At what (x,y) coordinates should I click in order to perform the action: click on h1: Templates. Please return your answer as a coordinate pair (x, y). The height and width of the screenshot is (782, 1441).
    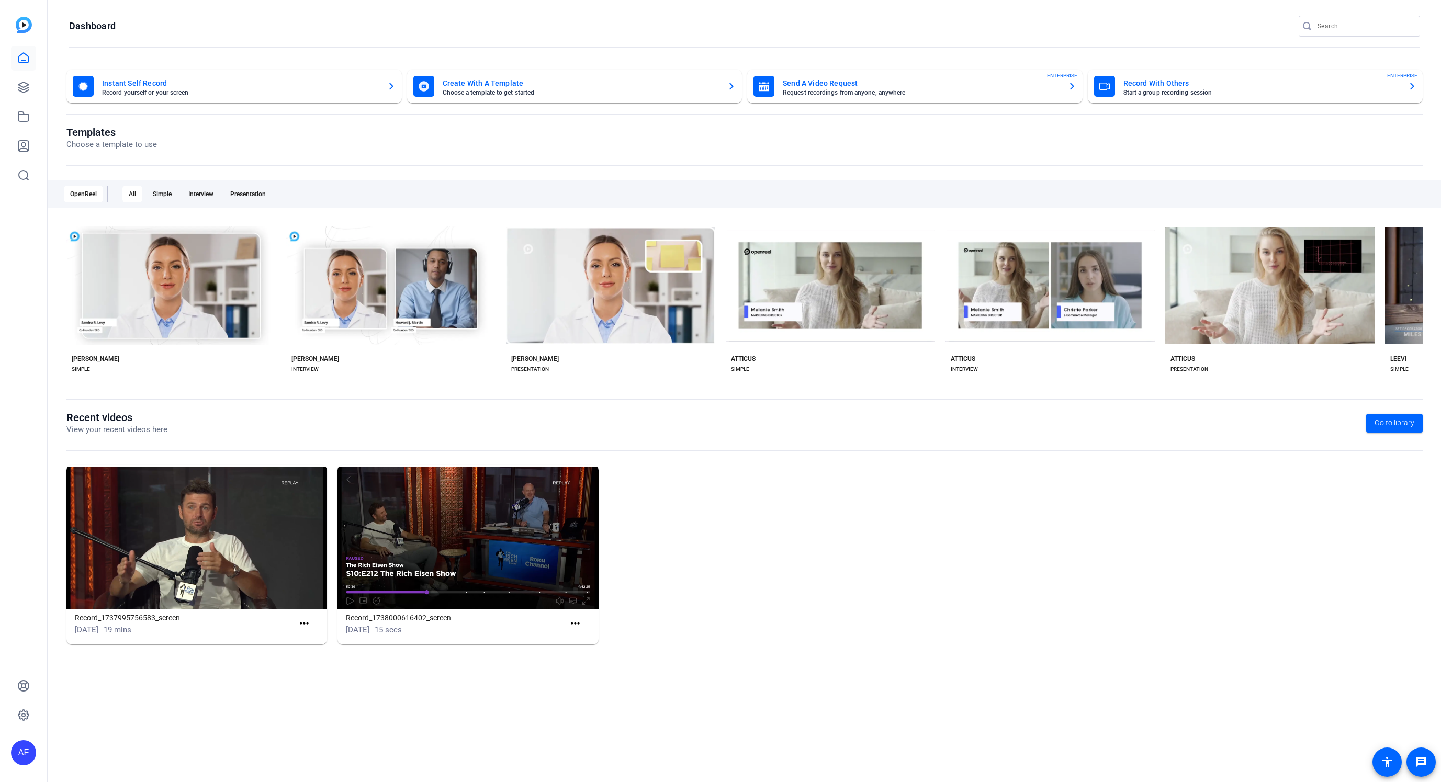
    Looking at the image, I should click on (111, 132).